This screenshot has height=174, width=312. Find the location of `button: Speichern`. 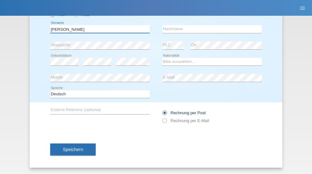

button: Speichern is located at coordinates (73, 150).